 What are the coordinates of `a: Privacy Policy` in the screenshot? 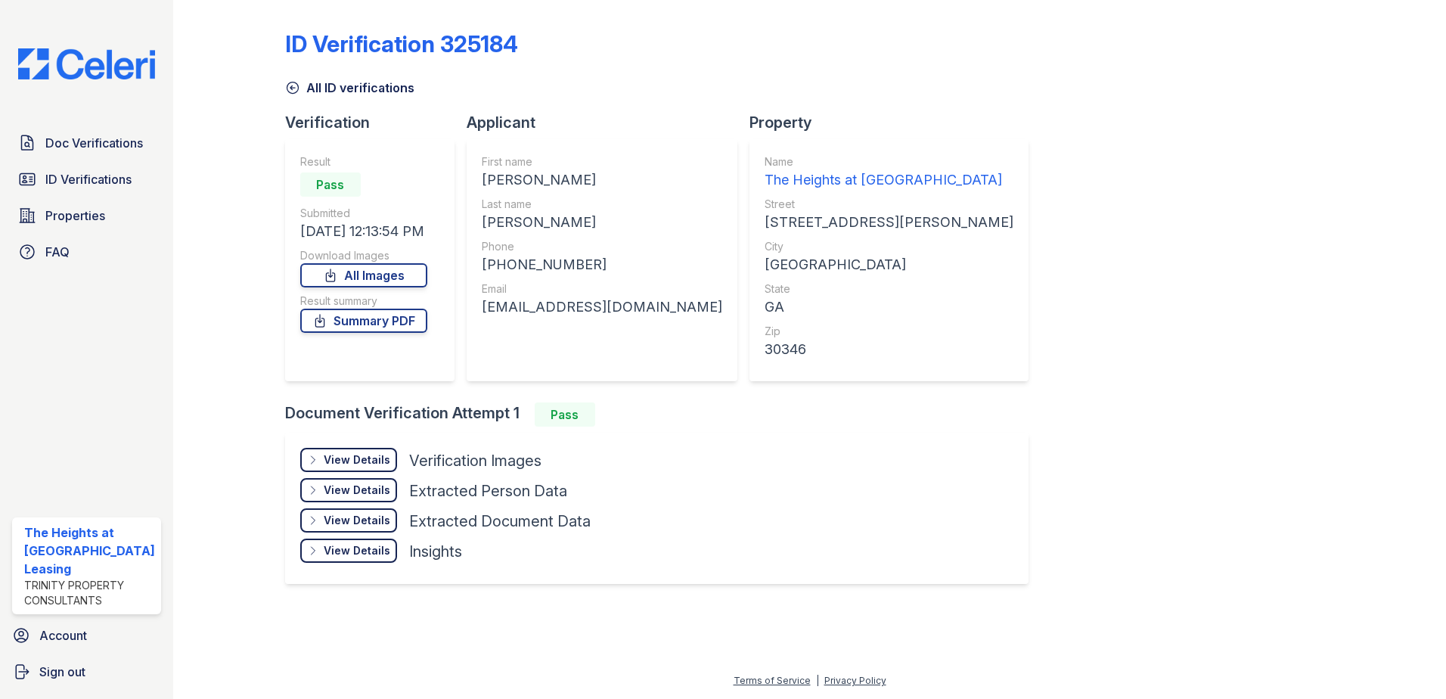 It's located at (856, 680).